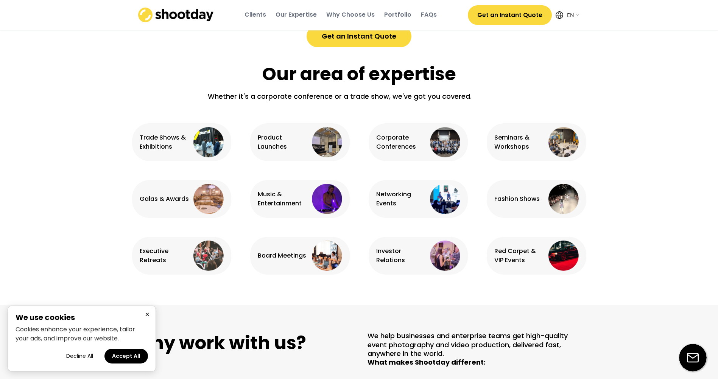  I want to click on div: Seminars & Workshops, so click(520, 142).